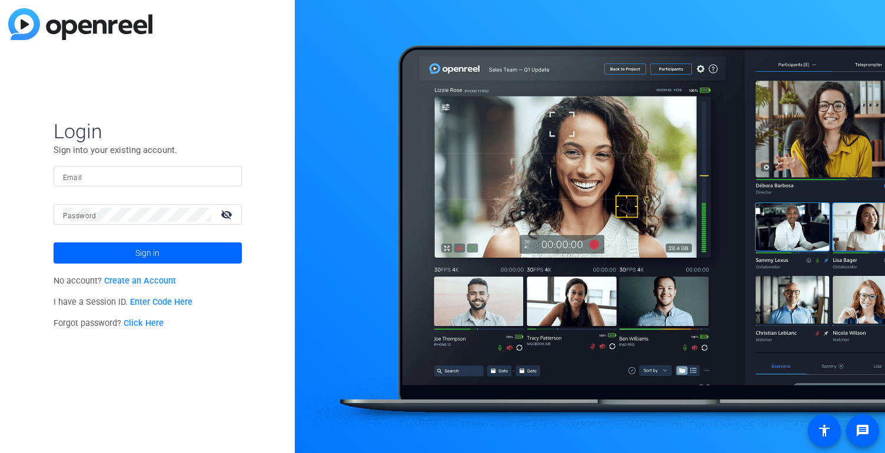  What do you see at coordinates (148, 253) in the screenshot?
I see `button: Sign in` at bounding box center [148, 253].